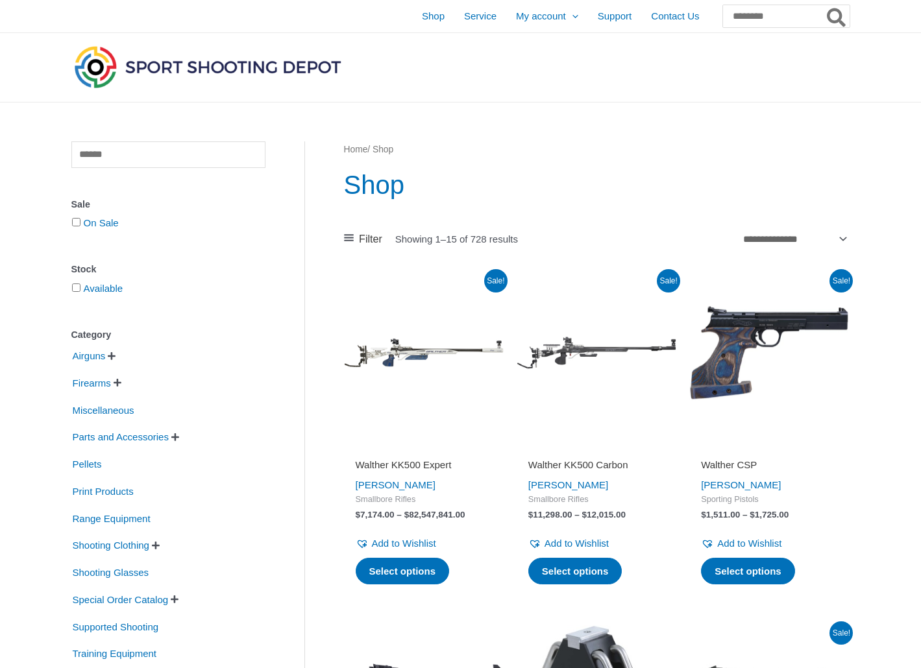  What do you see at coordinates (371, 239) in the screenshot?
I see `span: Filter` at bounding box center [371, 239].